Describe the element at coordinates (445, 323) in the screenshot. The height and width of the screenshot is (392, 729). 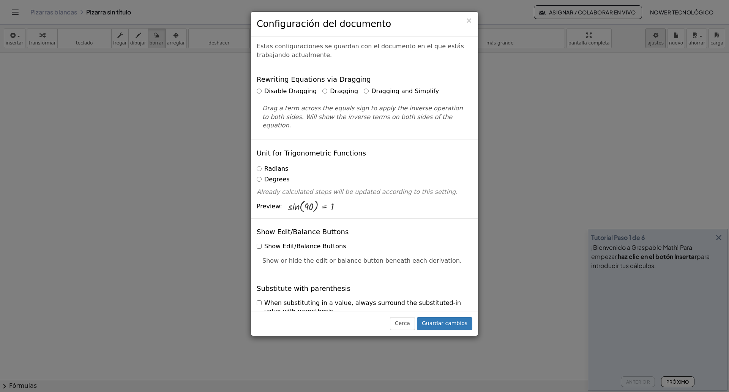
I see `font: Guardar cambios` at that location.